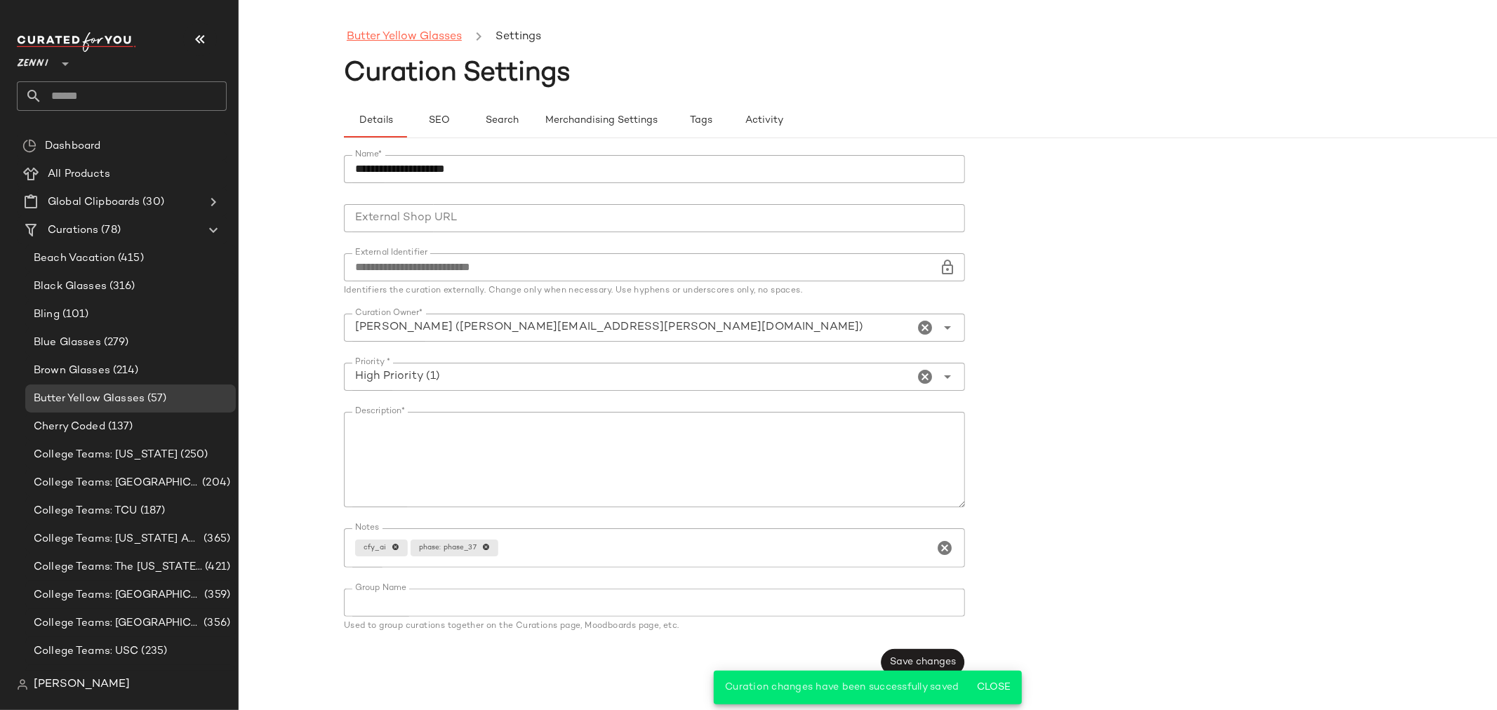 This screenshot has height=710, width=1497. Describe the element at coordinates (77, 42) in the screenshot. I see `img: cfy_white_logo.C9jOOHJF.svg` at that location.